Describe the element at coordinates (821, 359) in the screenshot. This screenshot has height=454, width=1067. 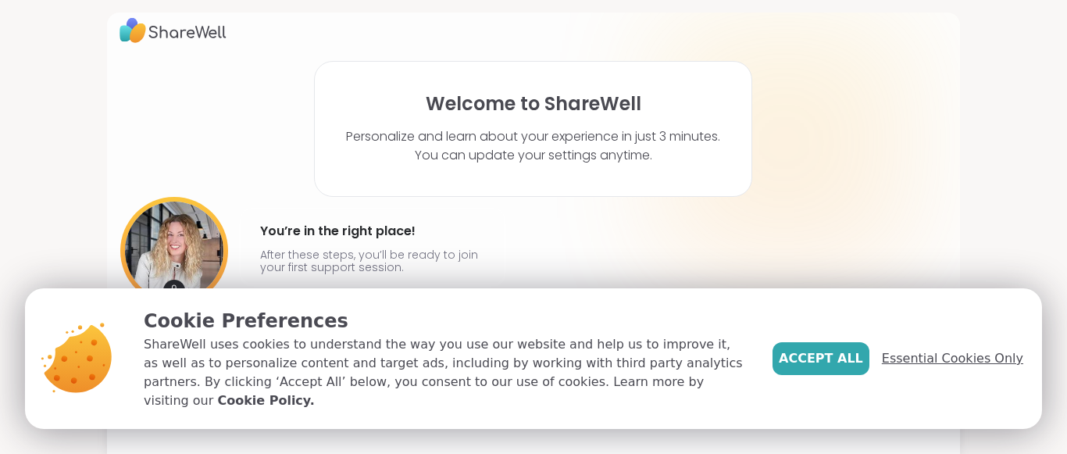
I see `button: Accept All` at that location.